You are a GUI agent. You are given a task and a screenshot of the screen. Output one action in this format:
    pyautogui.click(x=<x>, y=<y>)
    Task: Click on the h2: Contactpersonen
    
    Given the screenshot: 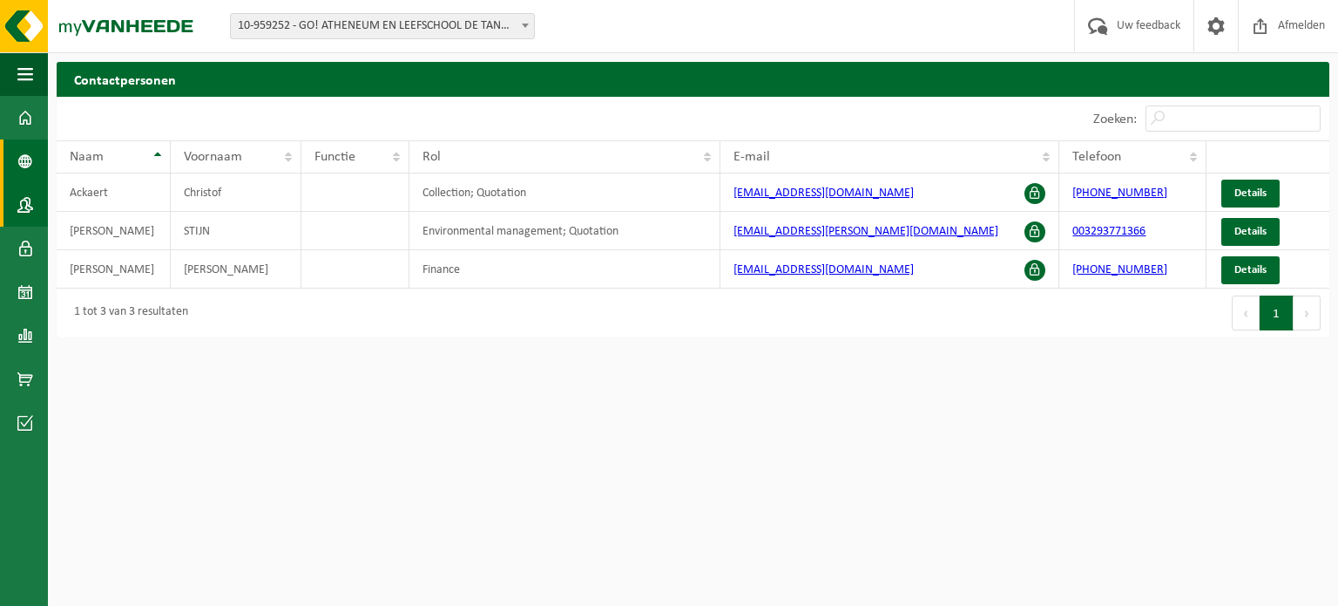 What is the action you would take?
    pyautogui.click(x=693, y=78)
    